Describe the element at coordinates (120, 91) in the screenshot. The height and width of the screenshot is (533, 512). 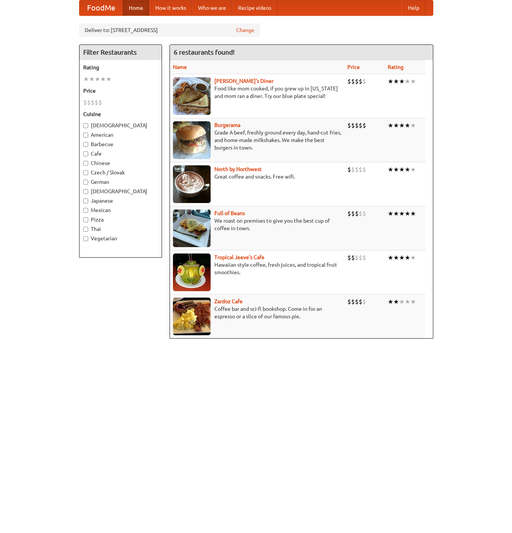
I see `h5: Price` at that location.